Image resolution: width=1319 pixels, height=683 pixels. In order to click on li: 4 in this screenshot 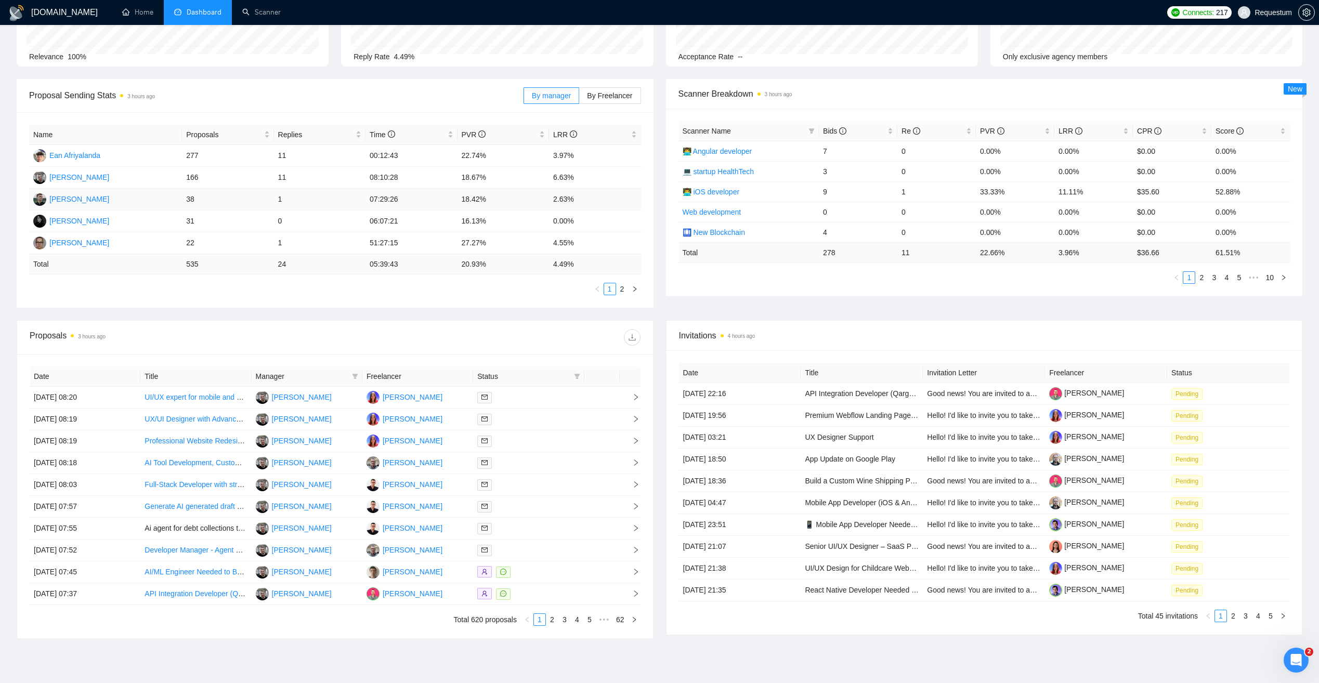, I will do `click(1226, 278)`.